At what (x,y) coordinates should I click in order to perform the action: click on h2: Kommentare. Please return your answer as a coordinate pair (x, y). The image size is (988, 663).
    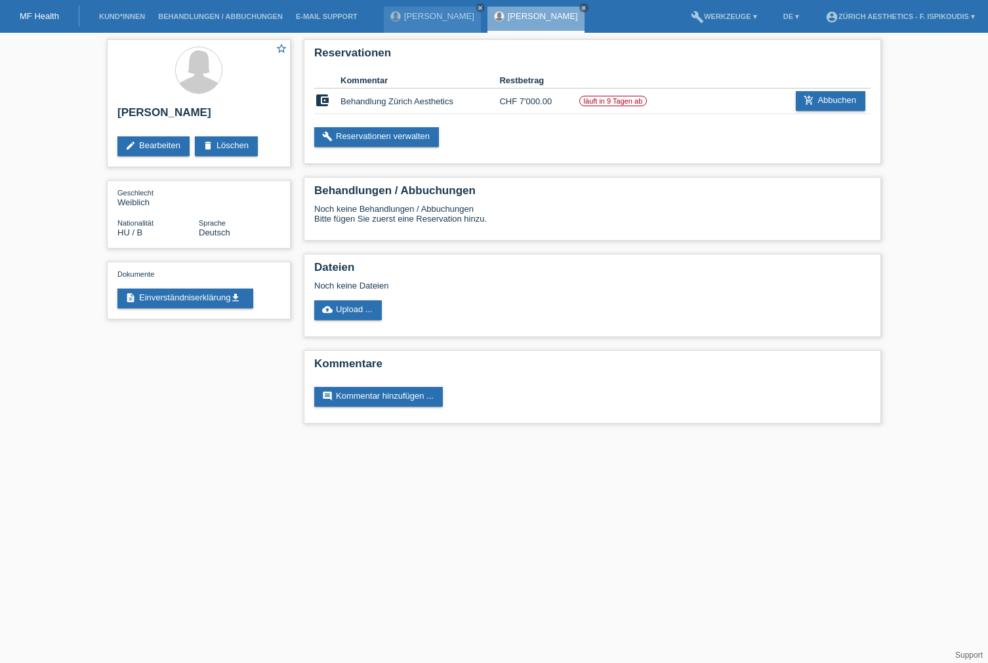
    Looking at the image, I should click on (592, 367).